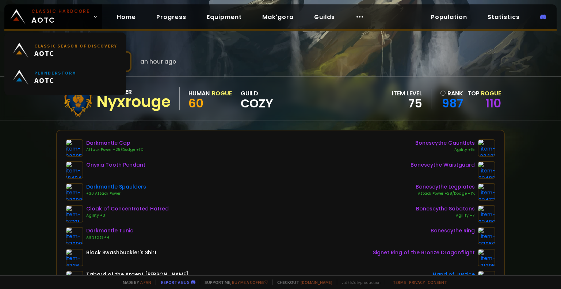 The image size is (561, 289). I want to click on span: 60, so click(196, 103).